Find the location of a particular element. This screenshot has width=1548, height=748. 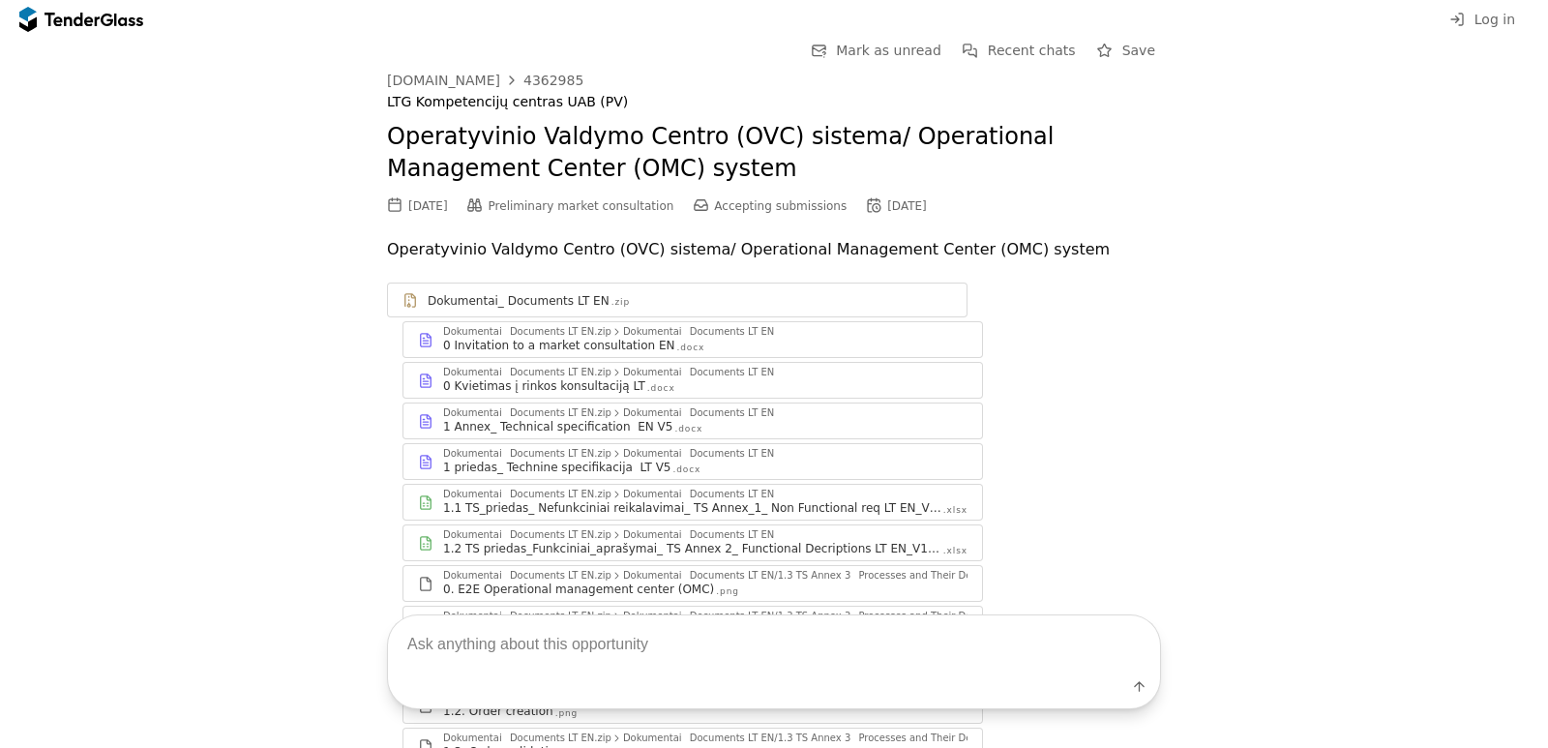

p: Operatyvinio Valdymo Centro (OVC) sistema/ Operational Management Center (OMC) system is located at coordinates (774, 250).